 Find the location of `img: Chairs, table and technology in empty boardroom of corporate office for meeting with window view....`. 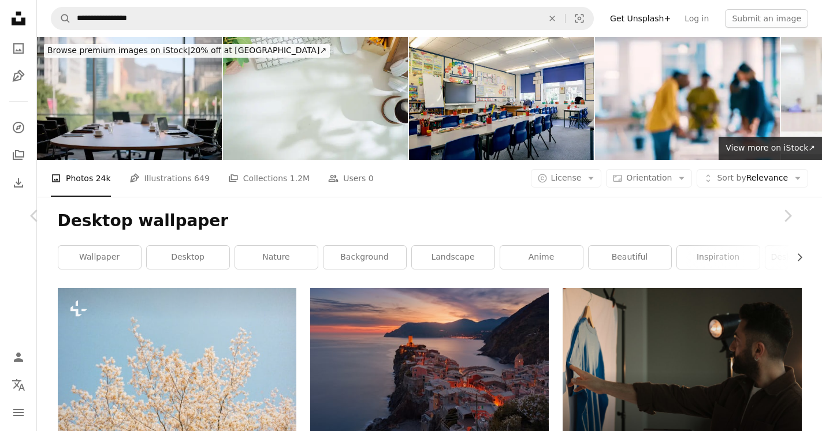

img: Chairs, table and technology in empty boardroom of corporate office for meeting with window view.... is located at coordinates (129, 98).